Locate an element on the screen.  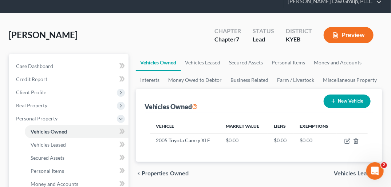
span: Money and Accounts is located at coordinates (54, 184).